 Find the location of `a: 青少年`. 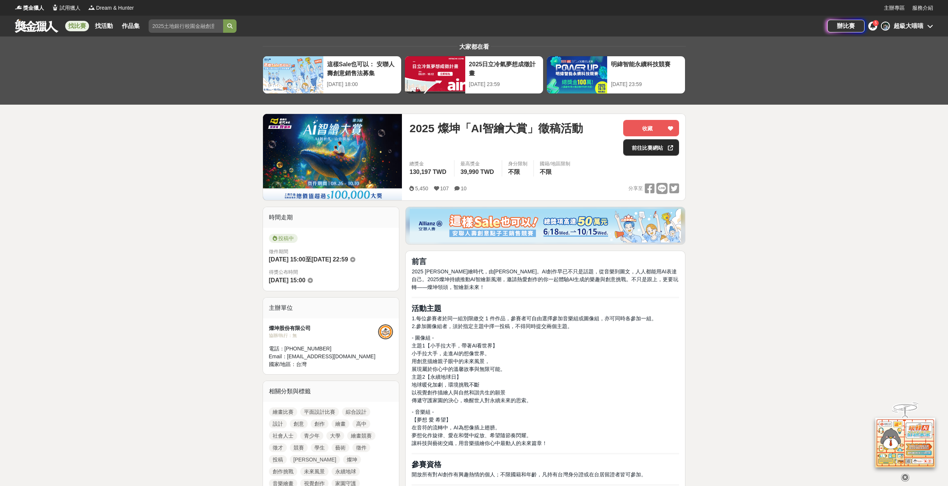

a: 青少年 is located at coordinates (312, 436).